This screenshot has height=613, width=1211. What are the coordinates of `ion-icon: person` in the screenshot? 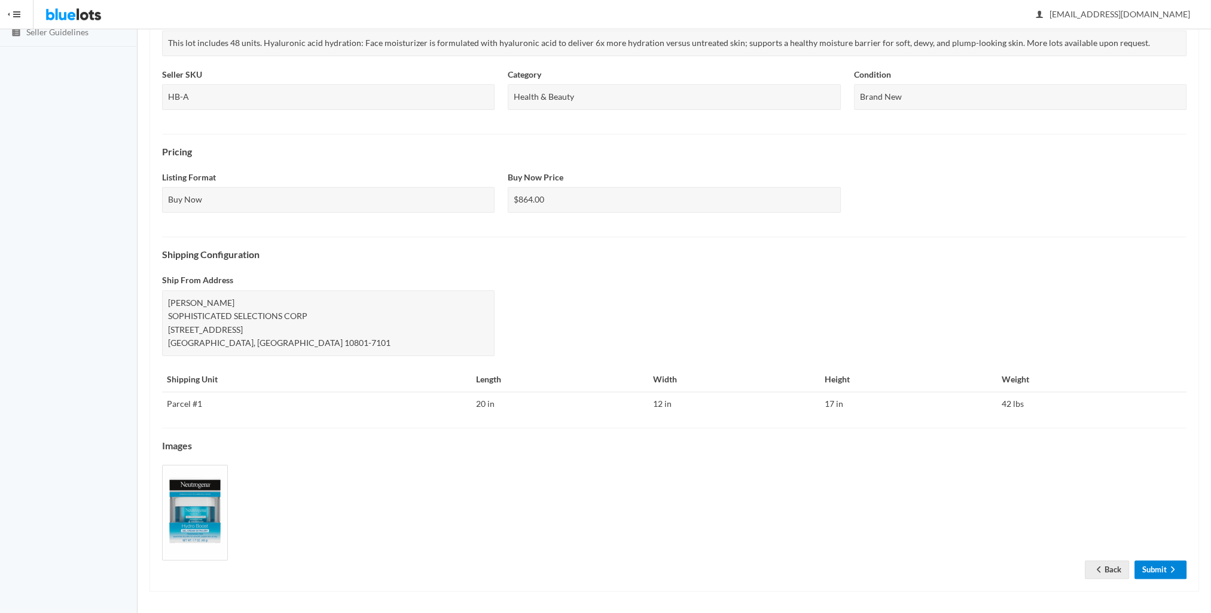 It's located at (1039, 15).